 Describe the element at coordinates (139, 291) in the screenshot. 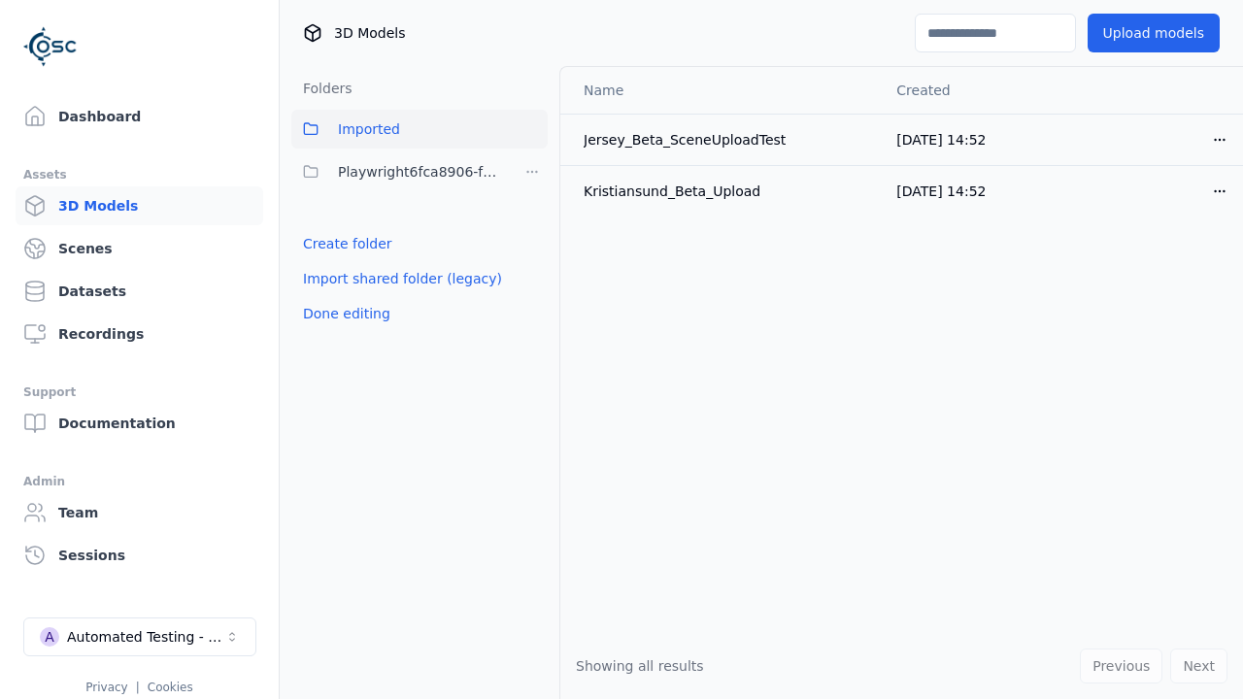

I see `a: Datasets` at that location.